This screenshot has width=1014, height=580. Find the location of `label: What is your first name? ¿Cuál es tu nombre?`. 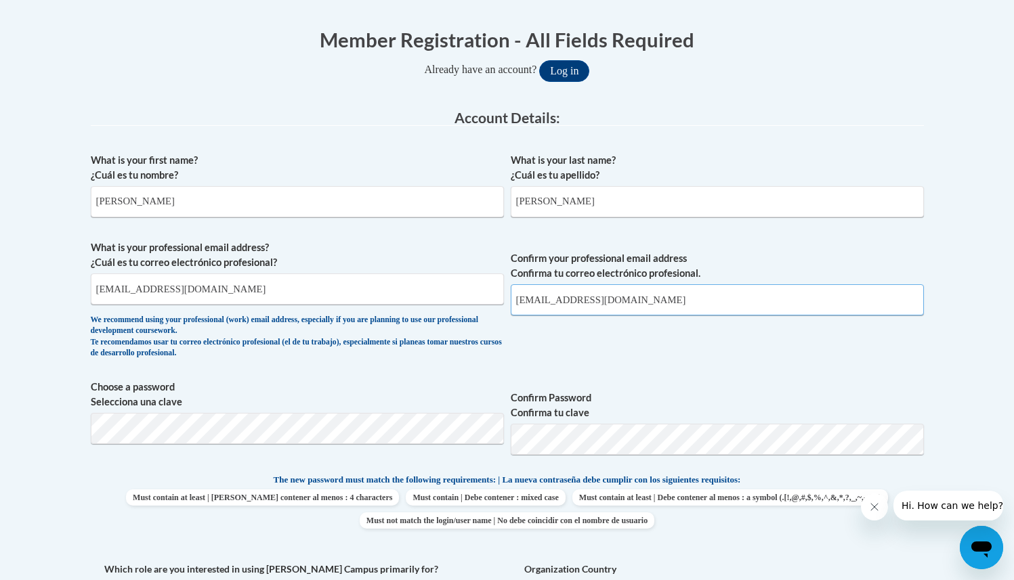

label: What is your first name? ¿Cuál es tu nombre? is located at coordinates (297, 168).